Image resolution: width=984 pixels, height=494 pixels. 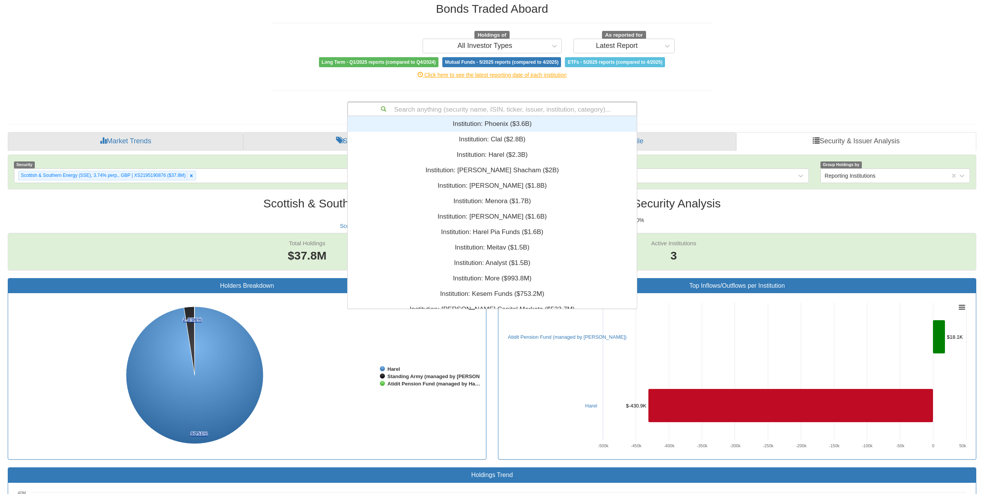 What do you see at coordinates (636, 446) in the screenshot?
I see `text: -450k` at bounding box center [636, 446].